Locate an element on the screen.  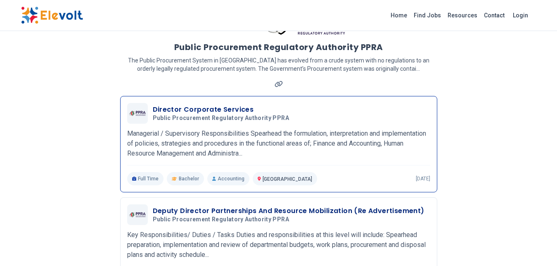
a: Home is located at coordinates (399, 15).